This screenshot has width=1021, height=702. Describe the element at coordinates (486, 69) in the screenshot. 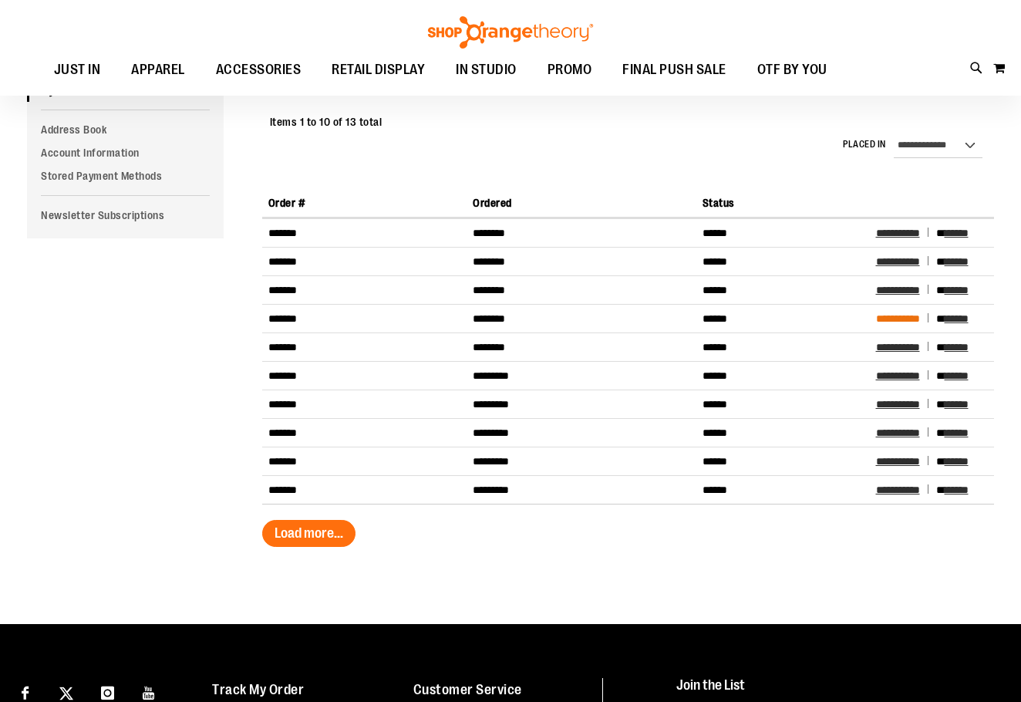

I see `span: IN STUDIO` at that location.